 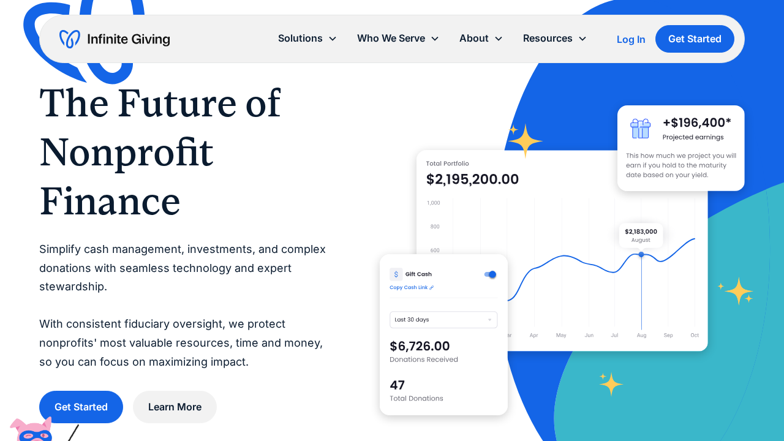 What do you see at coordinates (631, 39) in the screenshot?
I see `div: Log In` at bounding box center [631, 39].